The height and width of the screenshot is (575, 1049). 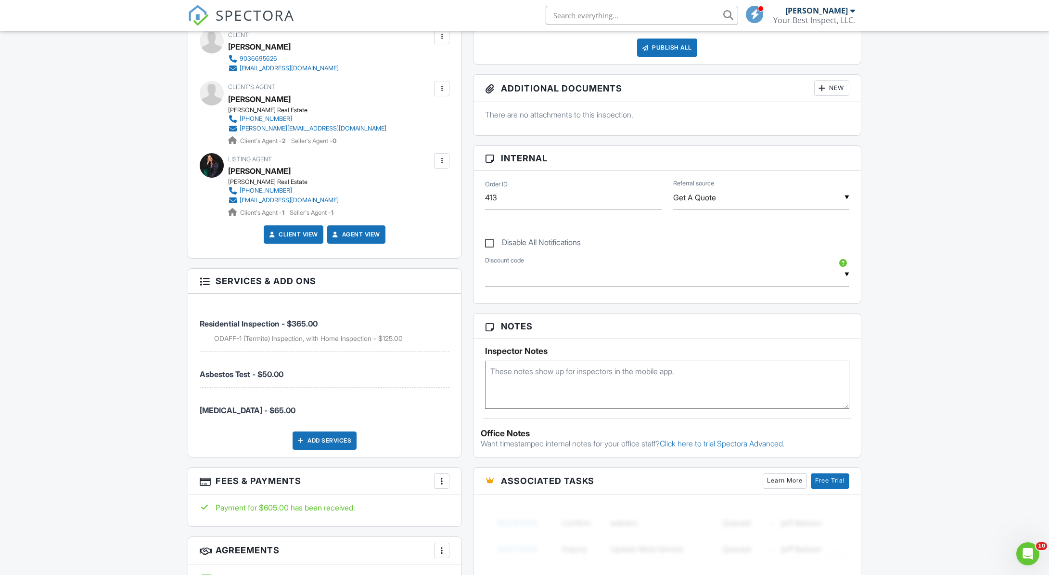 What do you see at coordinates (667, 48) in the screenshot?
I see `div: Publish All` at bounding box center [667, 48].